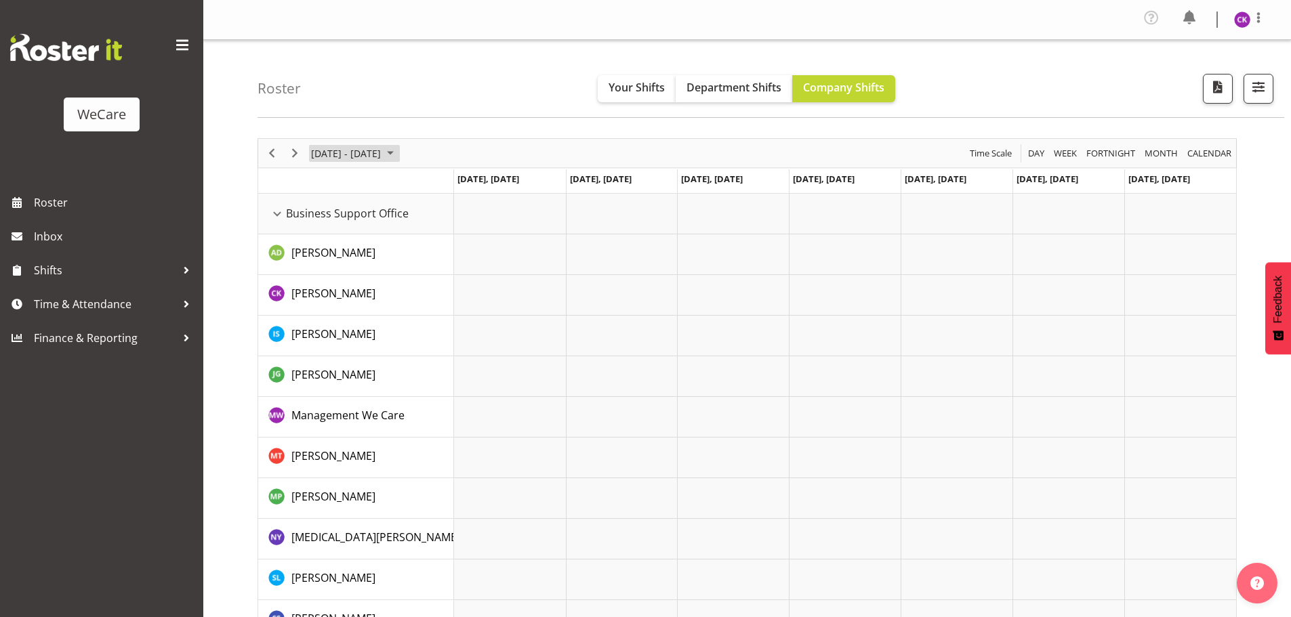  What do you see at coordinates (272, 153) in the screenshot?
I see `button: Previous` at bounding box center [272, 153].